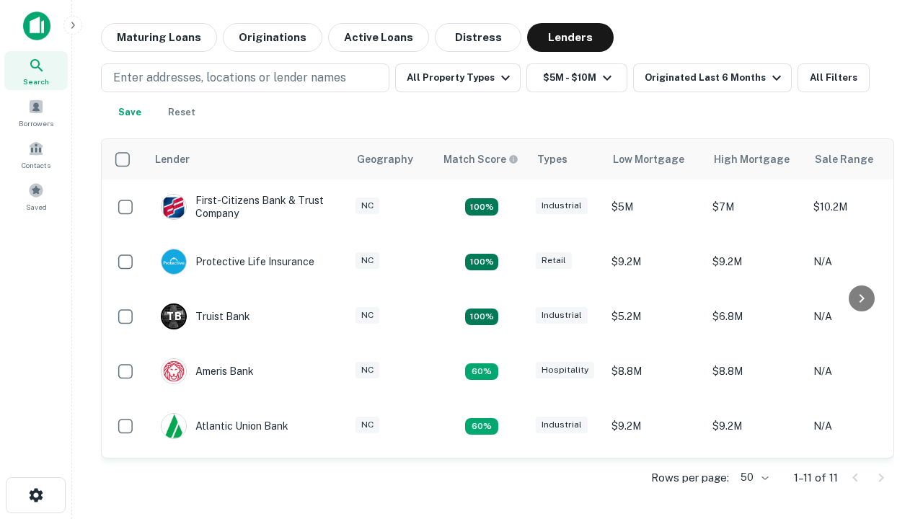  What do you see at coordinates (36, 81) in the screenshot?
I see `span: Search` at bounding box center [36, 81].